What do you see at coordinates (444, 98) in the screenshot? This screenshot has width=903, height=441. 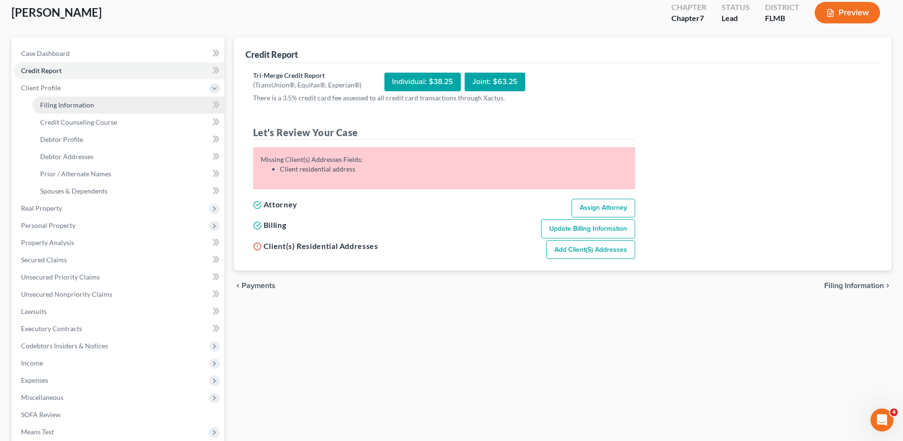 I see `p: There is a 3.5% credit card fee assessed to all credit card transactions through Xactus.` at bounding box center [444, 98].